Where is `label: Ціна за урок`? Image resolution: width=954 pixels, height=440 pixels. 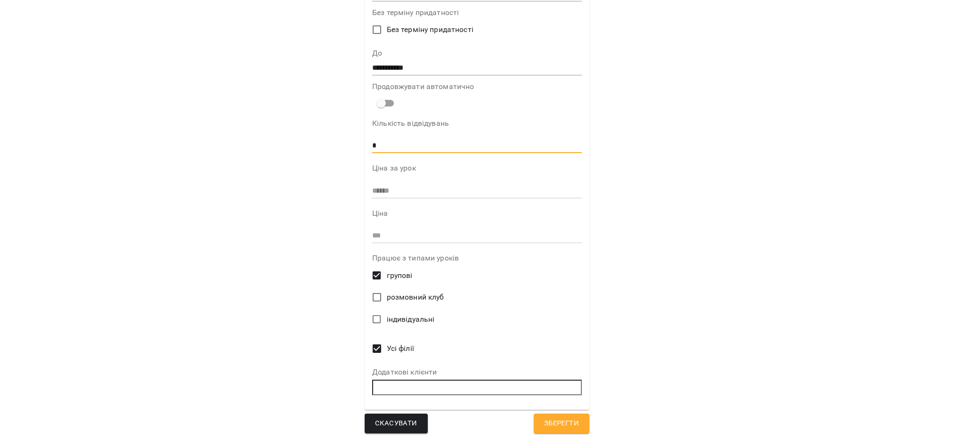 label: Ціна за урок is located at coordinates (477, 168).